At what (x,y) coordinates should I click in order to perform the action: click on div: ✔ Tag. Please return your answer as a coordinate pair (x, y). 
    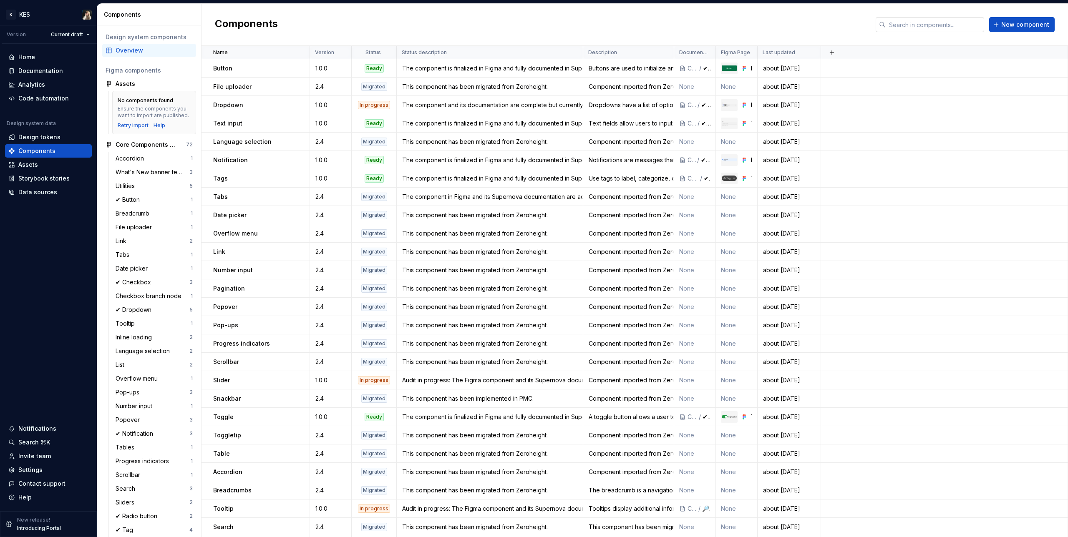
    Looking at the image, I should click on (126, 530).